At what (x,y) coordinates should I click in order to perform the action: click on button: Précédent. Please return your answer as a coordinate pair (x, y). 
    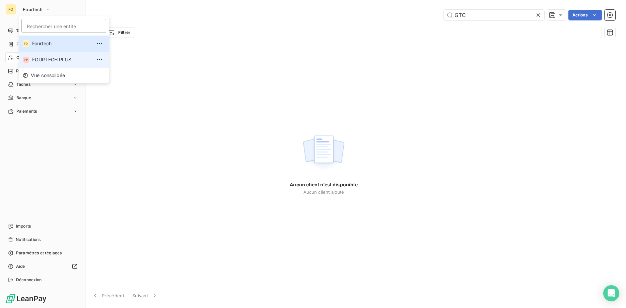
    Looking at the image, I should click on (108, 295).